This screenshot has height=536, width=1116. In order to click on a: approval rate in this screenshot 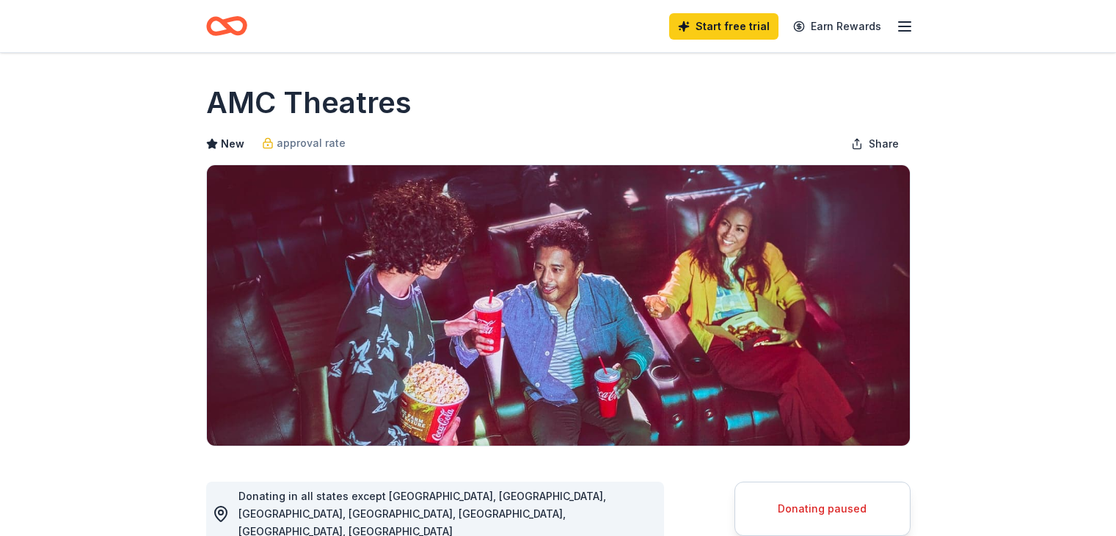, I will do `click(304, 143)`.